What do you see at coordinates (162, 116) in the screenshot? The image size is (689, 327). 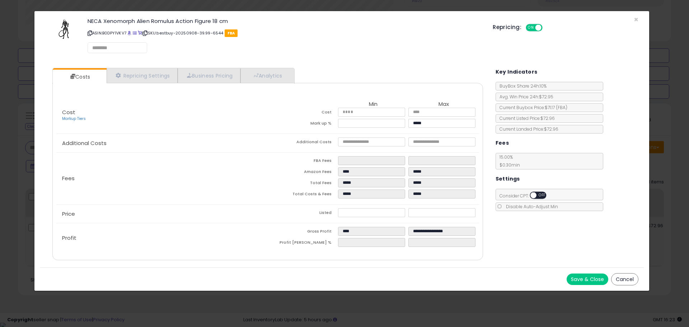 I see `p: Cost` at bounding box center [162, 116].